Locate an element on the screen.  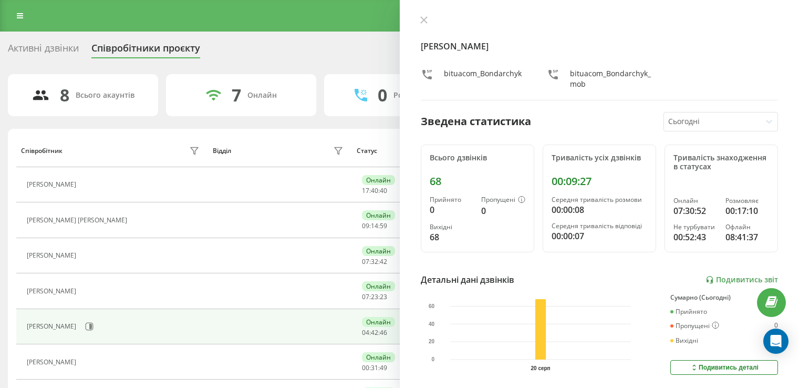
div: Розмовляє is located at coordinates (747, 201).